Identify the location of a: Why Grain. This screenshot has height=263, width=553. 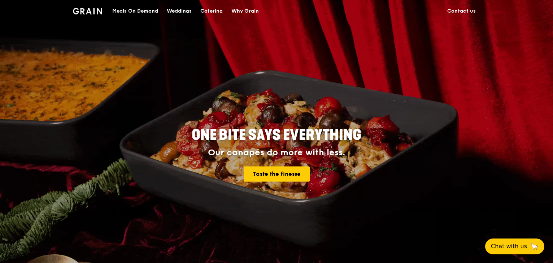
(245, 11).